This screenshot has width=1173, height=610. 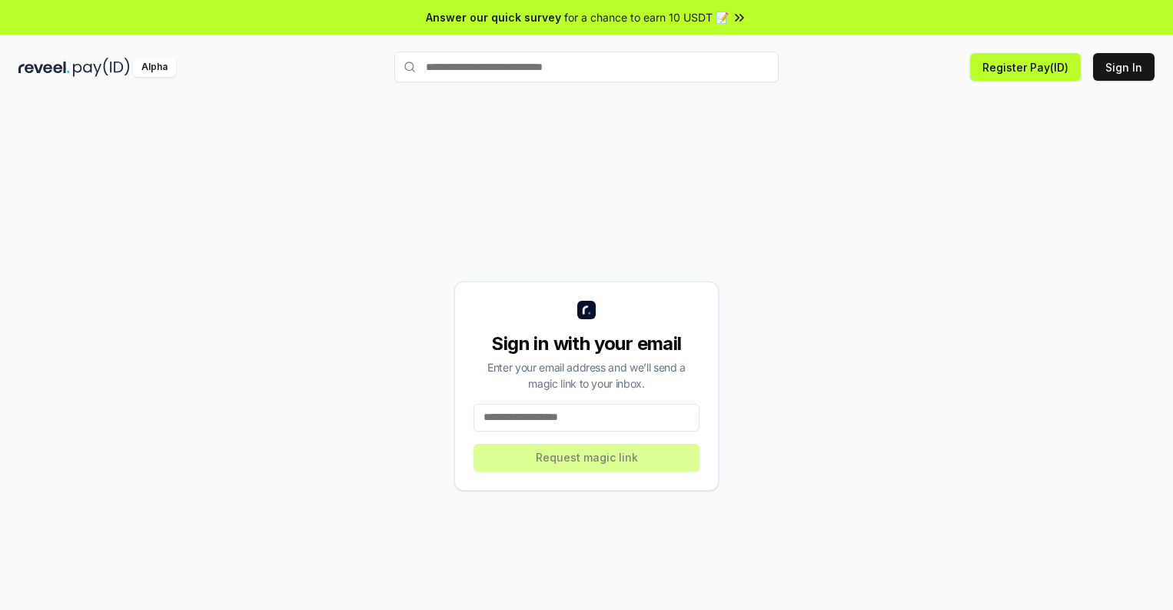 I want to click on img: pay_id, so click(x=102, y=67).